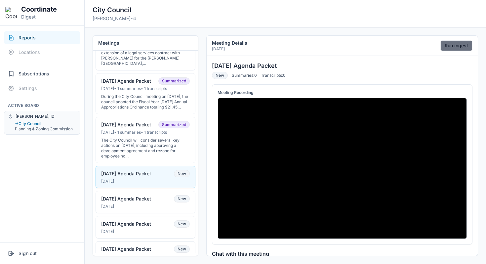  What do you see at coordinates (244, 75) in the screenshot?
I see `span: Summaries: 0` at bounding box center [244, 75].